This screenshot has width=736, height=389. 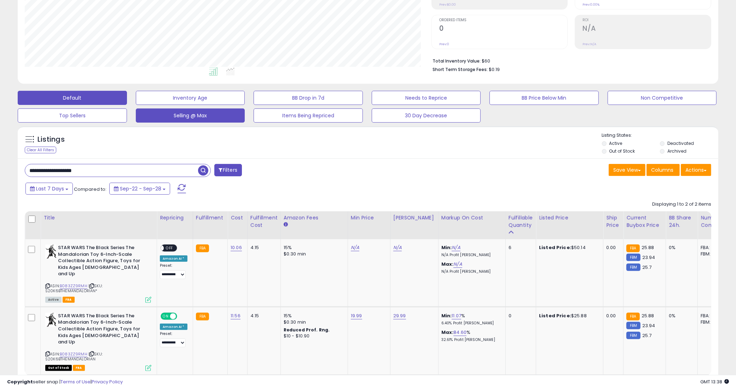 What do you see at coordinates (648, 248) in the screenshot?
I see `span: 25.88` at bounding box center [648, 248].